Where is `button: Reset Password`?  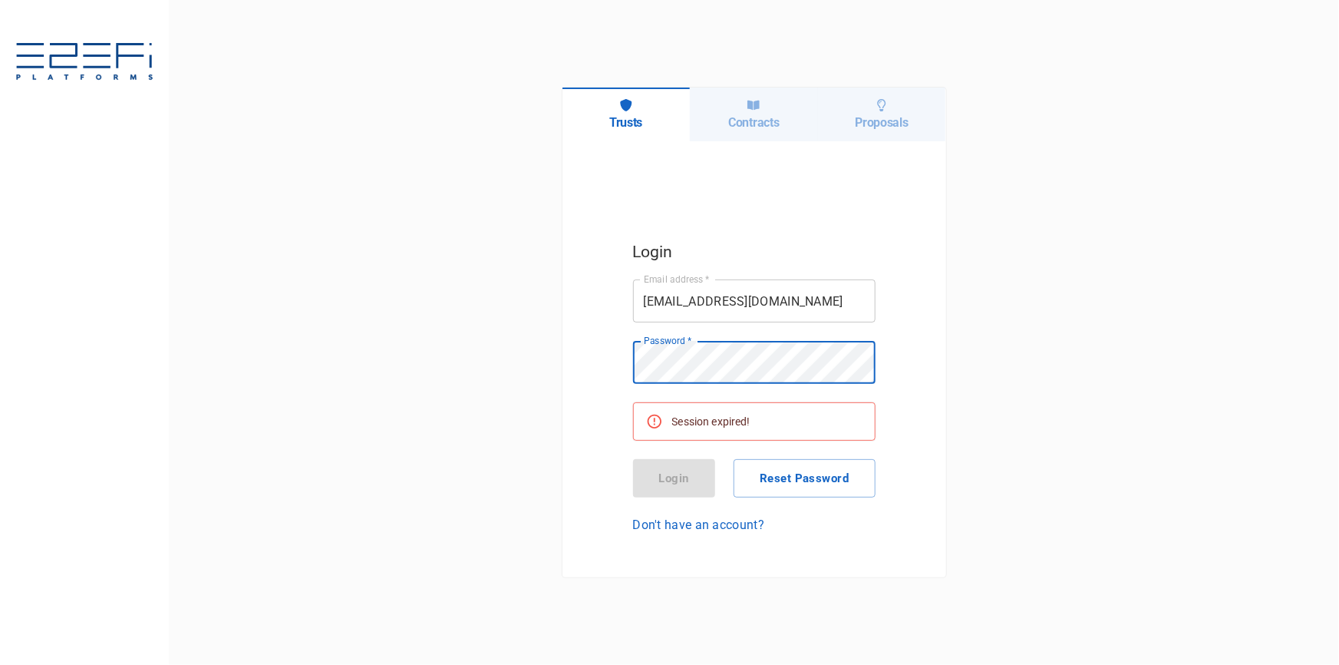
button: Reset Password is located at coordinates (804, 478).